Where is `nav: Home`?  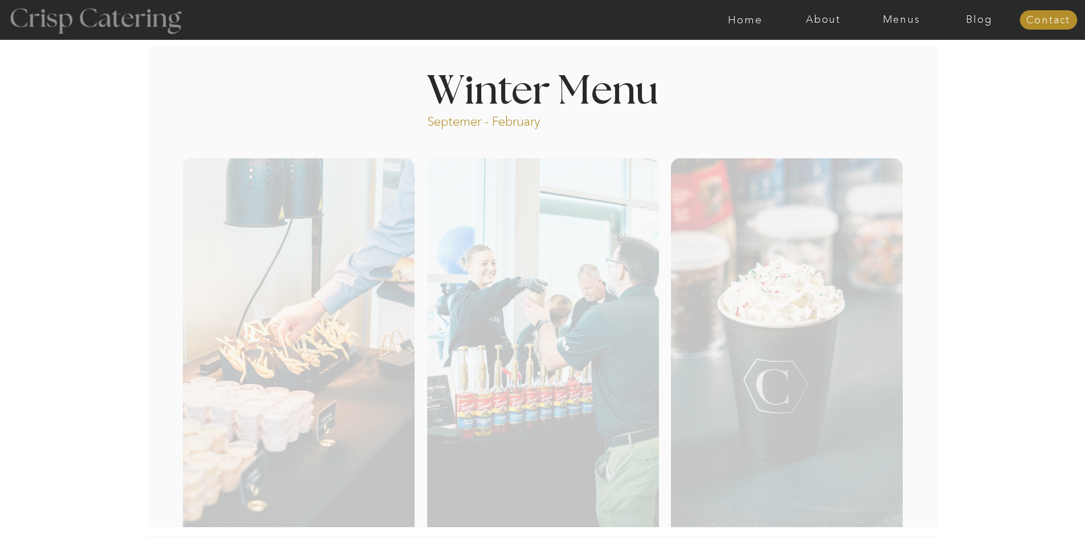 nav: Home is located at coordinates (745, 20).